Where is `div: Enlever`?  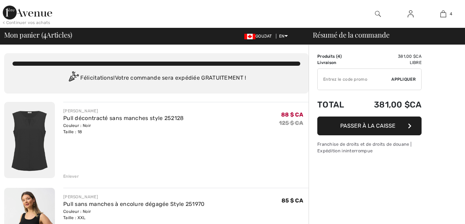
div: Enlever is located at coordinates (71, 176).